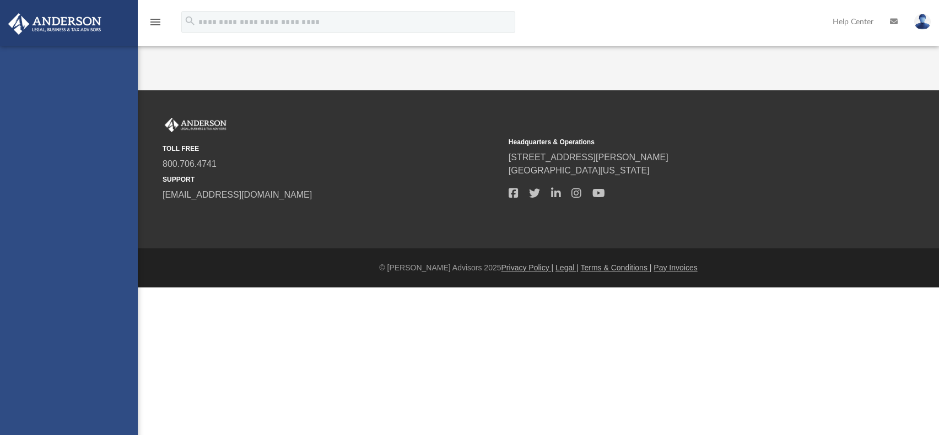  What do you see at coordinates (527, 268) in the screenshot?
I see `a: Privacy Policy |` at bounding box center [527, 268].